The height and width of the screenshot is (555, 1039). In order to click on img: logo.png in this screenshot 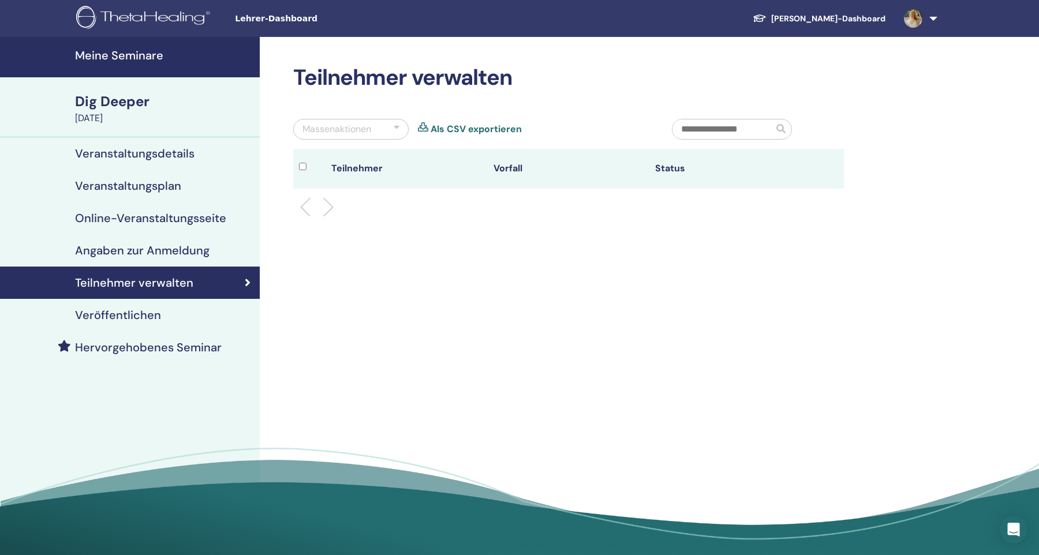, I will do `click(145, 18)`.